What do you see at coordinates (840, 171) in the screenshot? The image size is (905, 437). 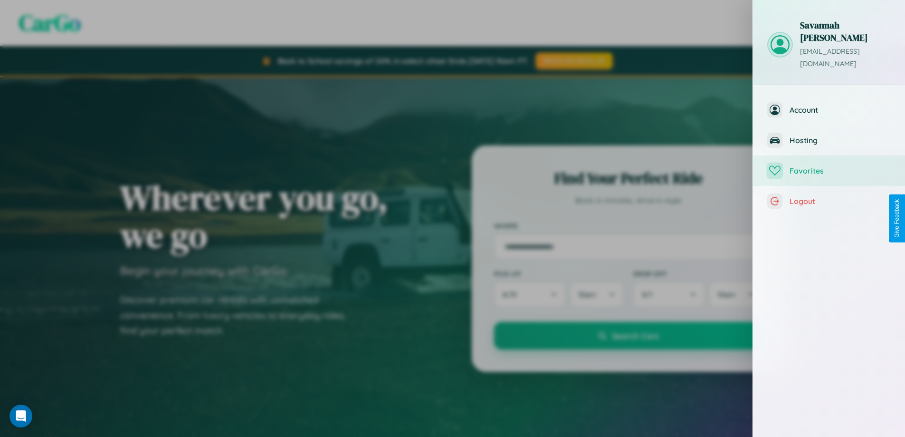 I see `span: Favorites` at bounding box center [840, 171].